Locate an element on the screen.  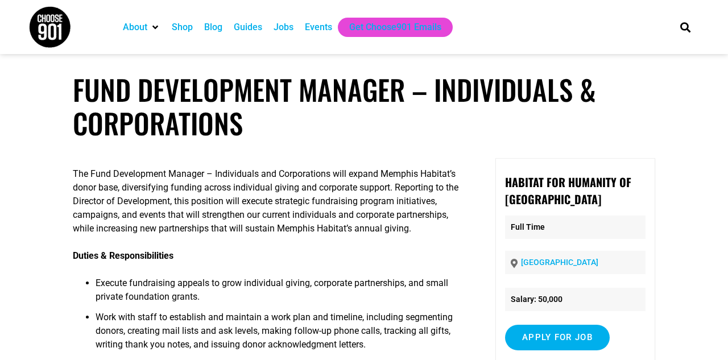
div: Guides is located at coordinates (248, 27).